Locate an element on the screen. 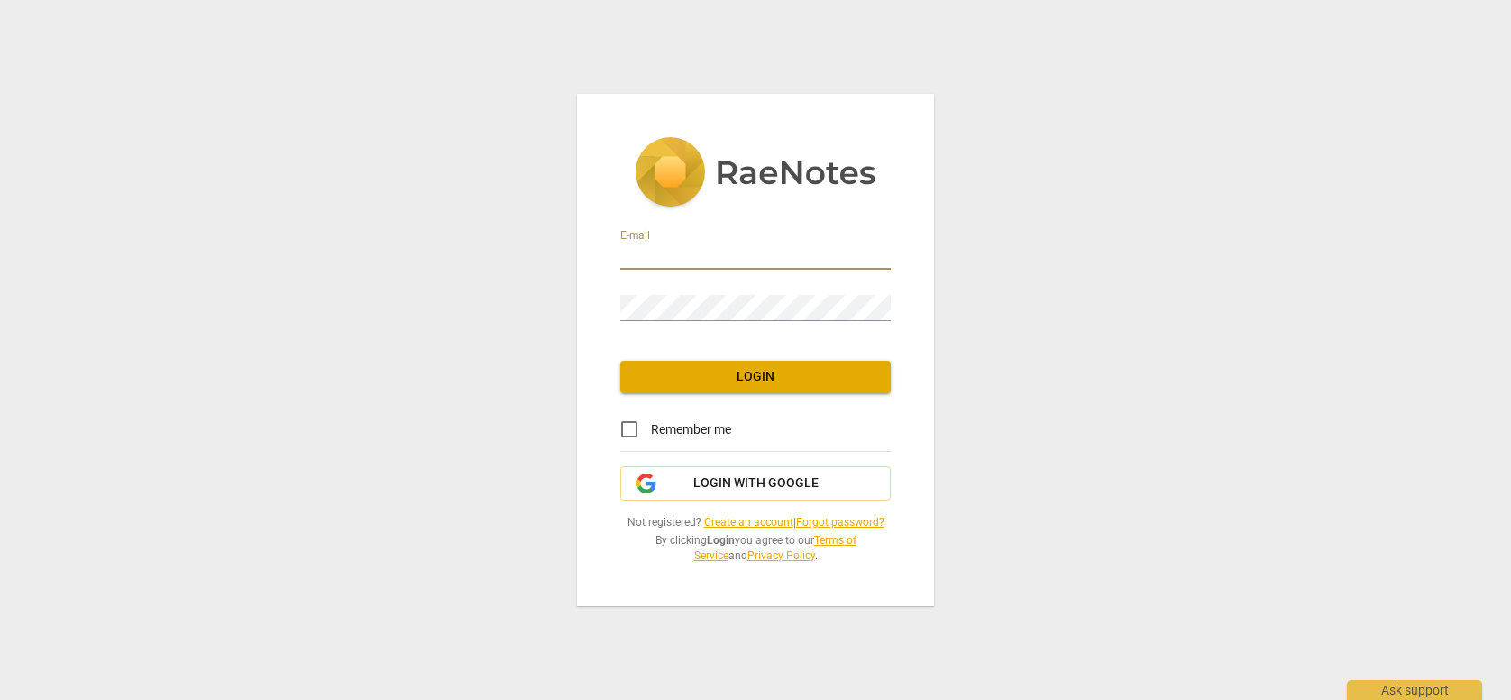 This screenshot has height=700, width=1511. img: 5ac2273c67554f335776073100b6d88f.svg is located at coordinates (756, 174).